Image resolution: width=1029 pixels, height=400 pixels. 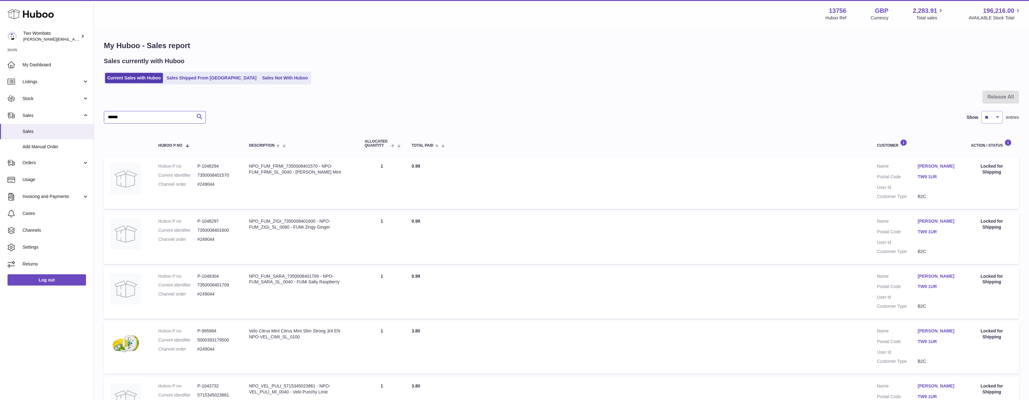 I want to click on span: AVAILABLE Stock Total, so click(x=995, y=18).